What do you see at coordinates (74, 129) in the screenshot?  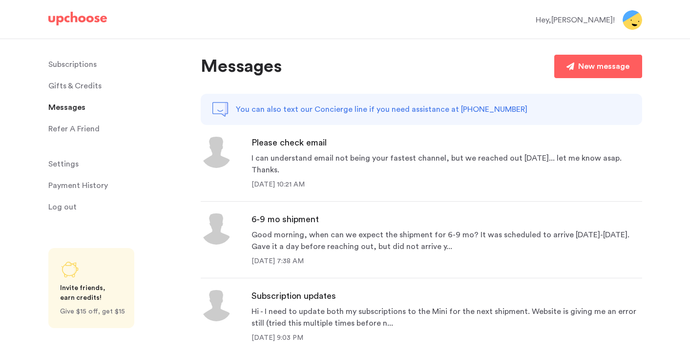 I see `p: Refer A Friend` at bounding box center [74, 129].